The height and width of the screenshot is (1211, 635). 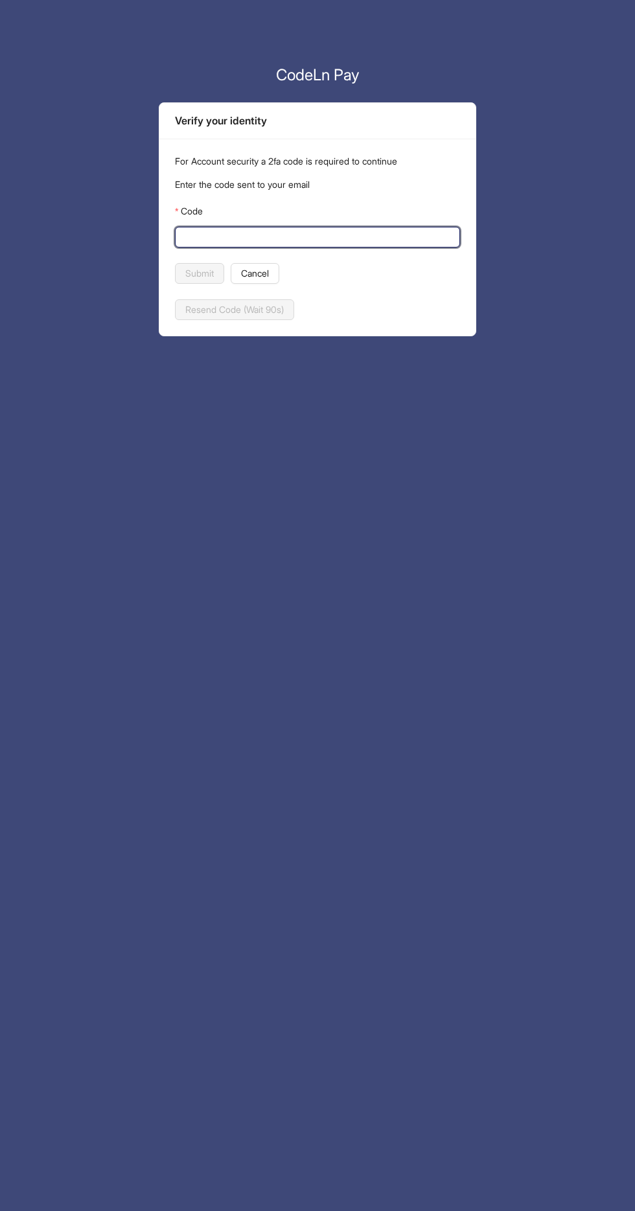 What do you see at coordinates (234, 310) in the screenshot?
I see `span: Resend Code (Wait 90s)` at bounding box center [234, 310].